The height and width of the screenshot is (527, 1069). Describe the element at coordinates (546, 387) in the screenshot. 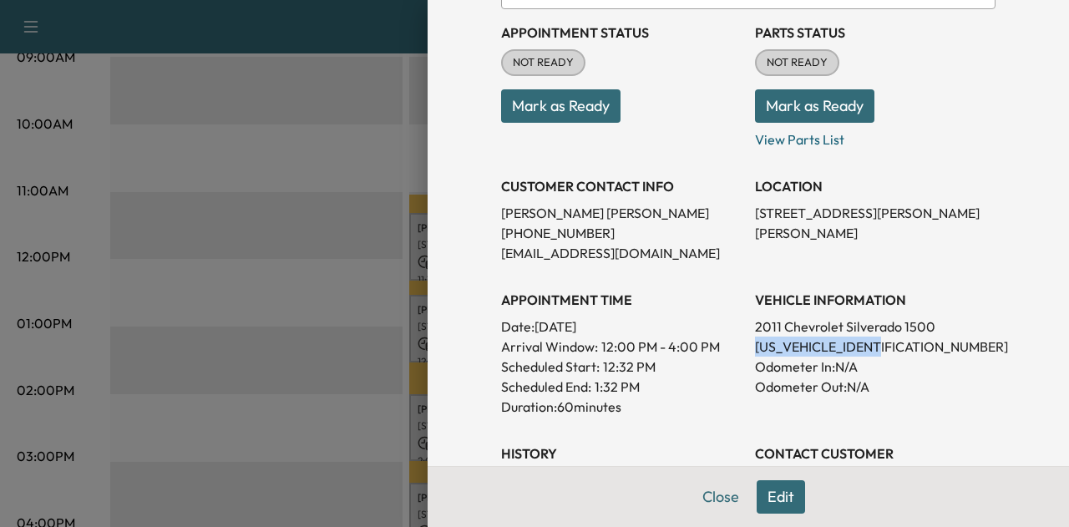

I see `p: Scheduled End:` at that location.